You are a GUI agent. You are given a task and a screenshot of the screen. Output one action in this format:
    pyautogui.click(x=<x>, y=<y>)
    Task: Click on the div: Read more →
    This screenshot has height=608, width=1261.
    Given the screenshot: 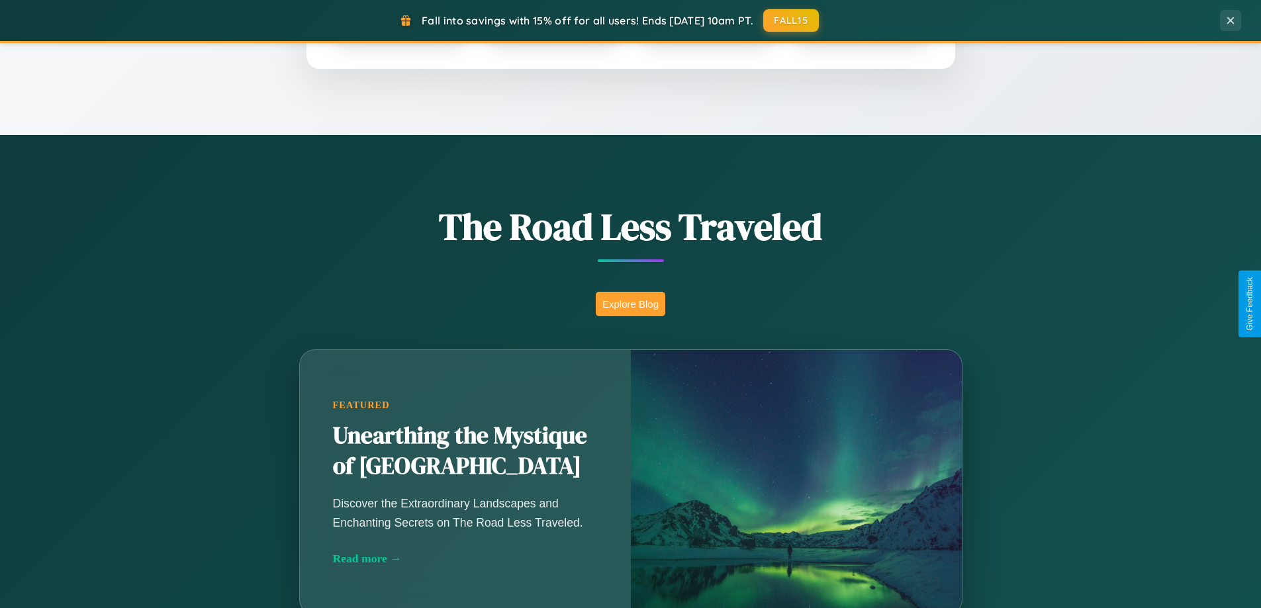 What is the action you would take?
    pyautogui.click(x=465, y=559)
    